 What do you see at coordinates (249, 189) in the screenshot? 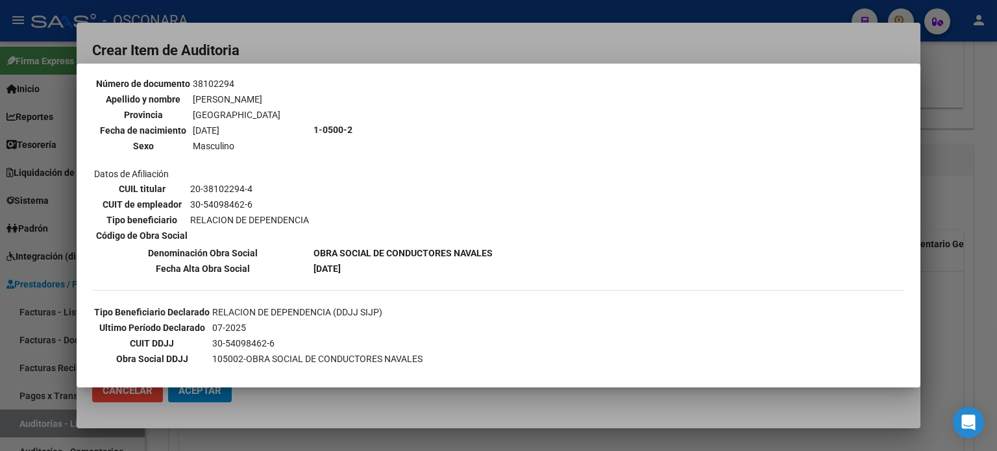
I see `td: 20-38102294-4` at bounding box center [249, 189].